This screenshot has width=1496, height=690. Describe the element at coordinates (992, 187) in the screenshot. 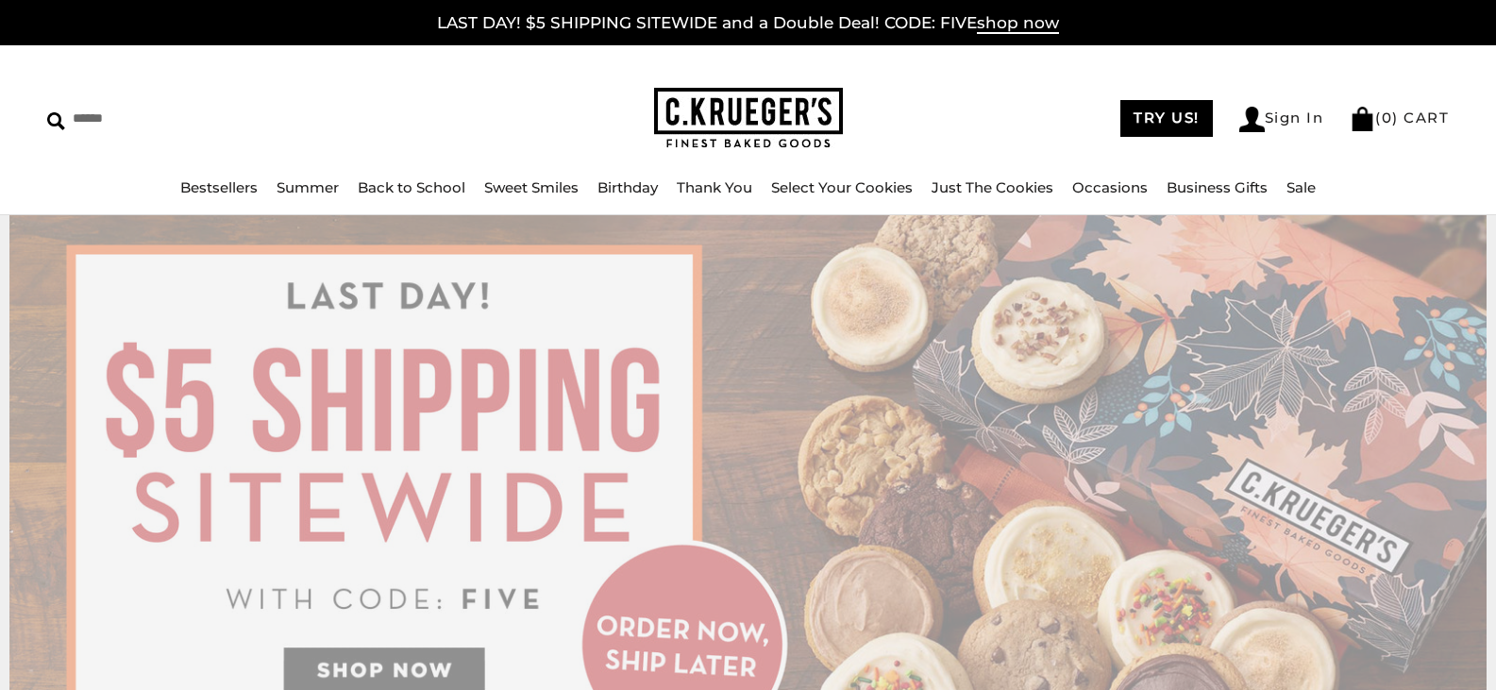

I see `a: Just The Cookies` at that location.